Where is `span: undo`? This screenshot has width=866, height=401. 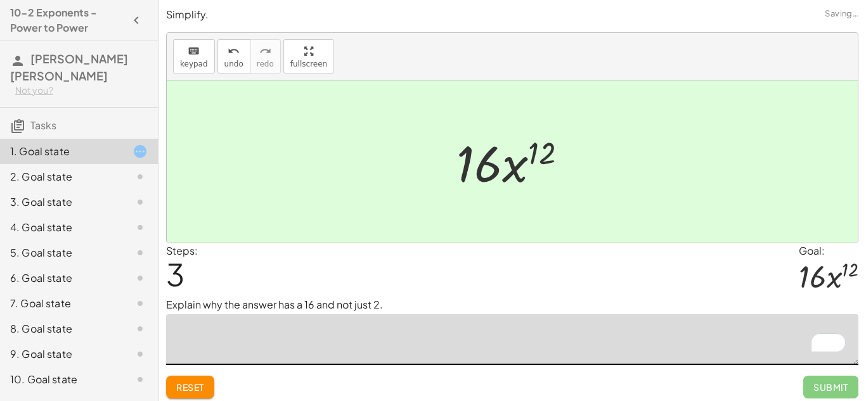
span: undo is located at coordinates (234, 64).